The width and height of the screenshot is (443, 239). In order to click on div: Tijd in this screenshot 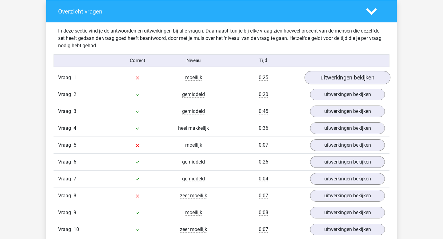, I will do `click(263, 61)`.